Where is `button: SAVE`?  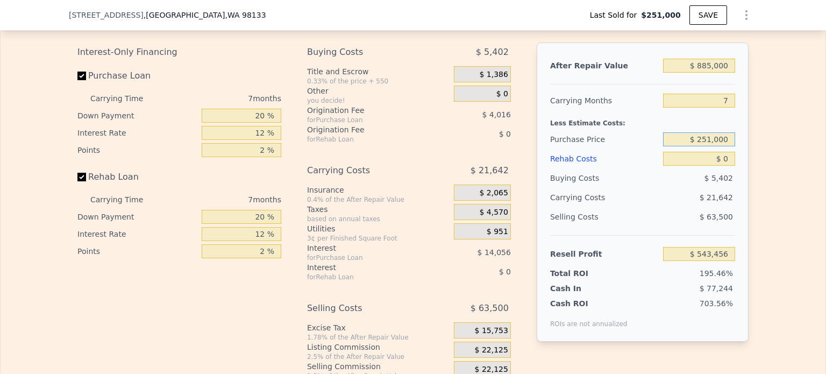 button: SAVE is located at coordinates (708, 15).